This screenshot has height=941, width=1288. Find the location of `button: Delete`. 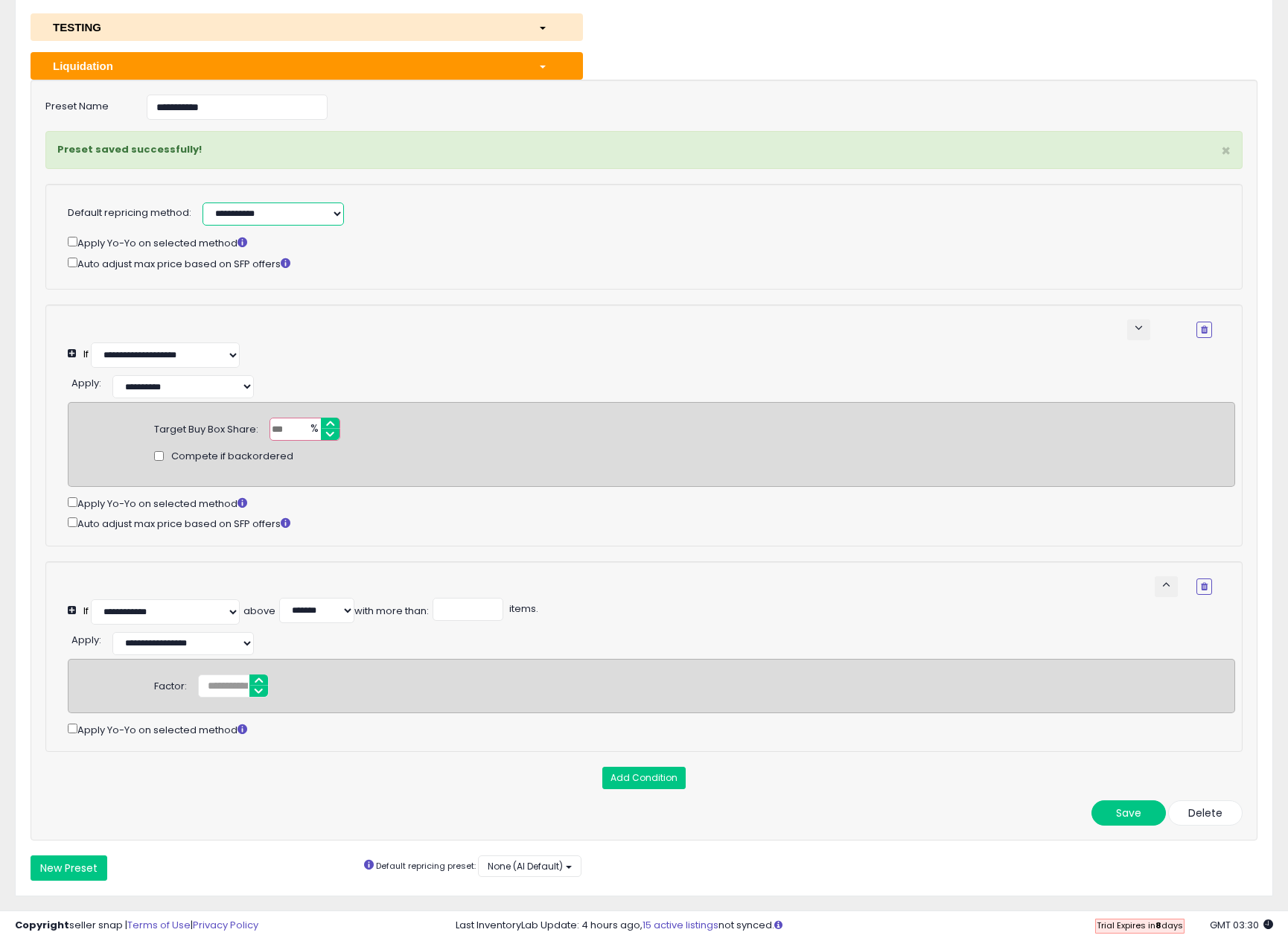

button: Delete is located at coordinates (1205, 813).